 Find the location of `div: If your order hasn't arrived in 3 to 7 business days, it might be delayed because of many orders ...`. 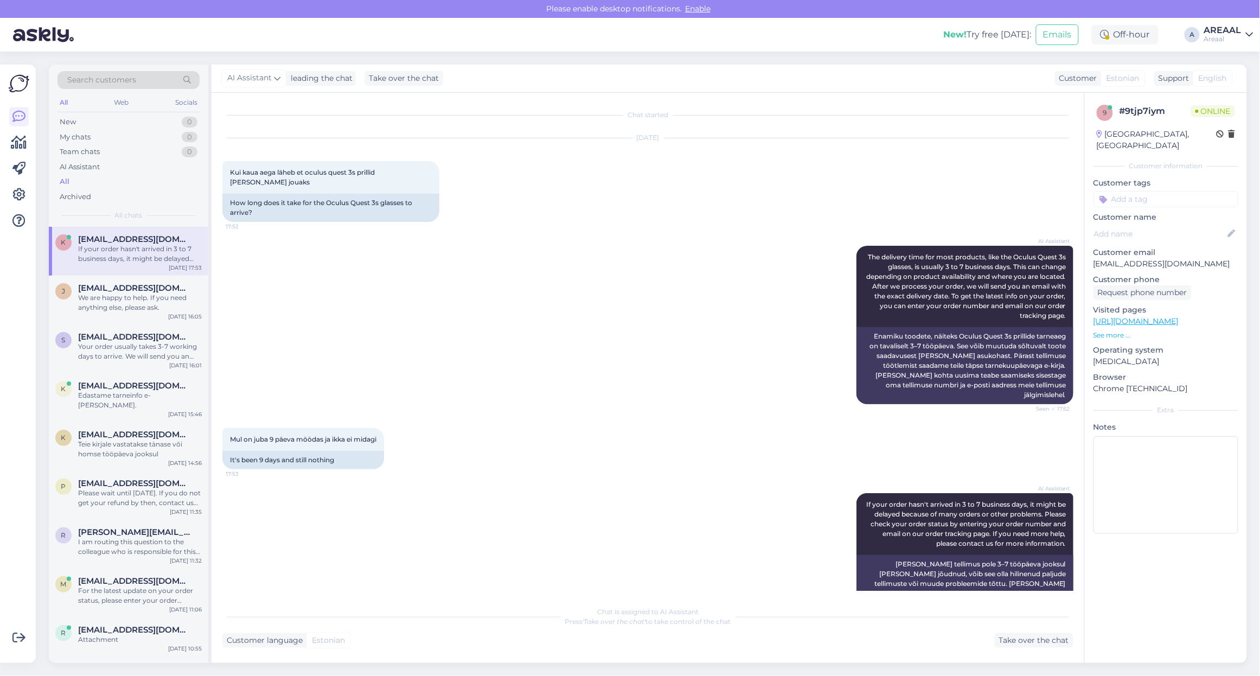

div: If your order hasn't arrived in 3 to 7 business days, it might be delayed because of many orders ... is located at coordinates (140, 254).